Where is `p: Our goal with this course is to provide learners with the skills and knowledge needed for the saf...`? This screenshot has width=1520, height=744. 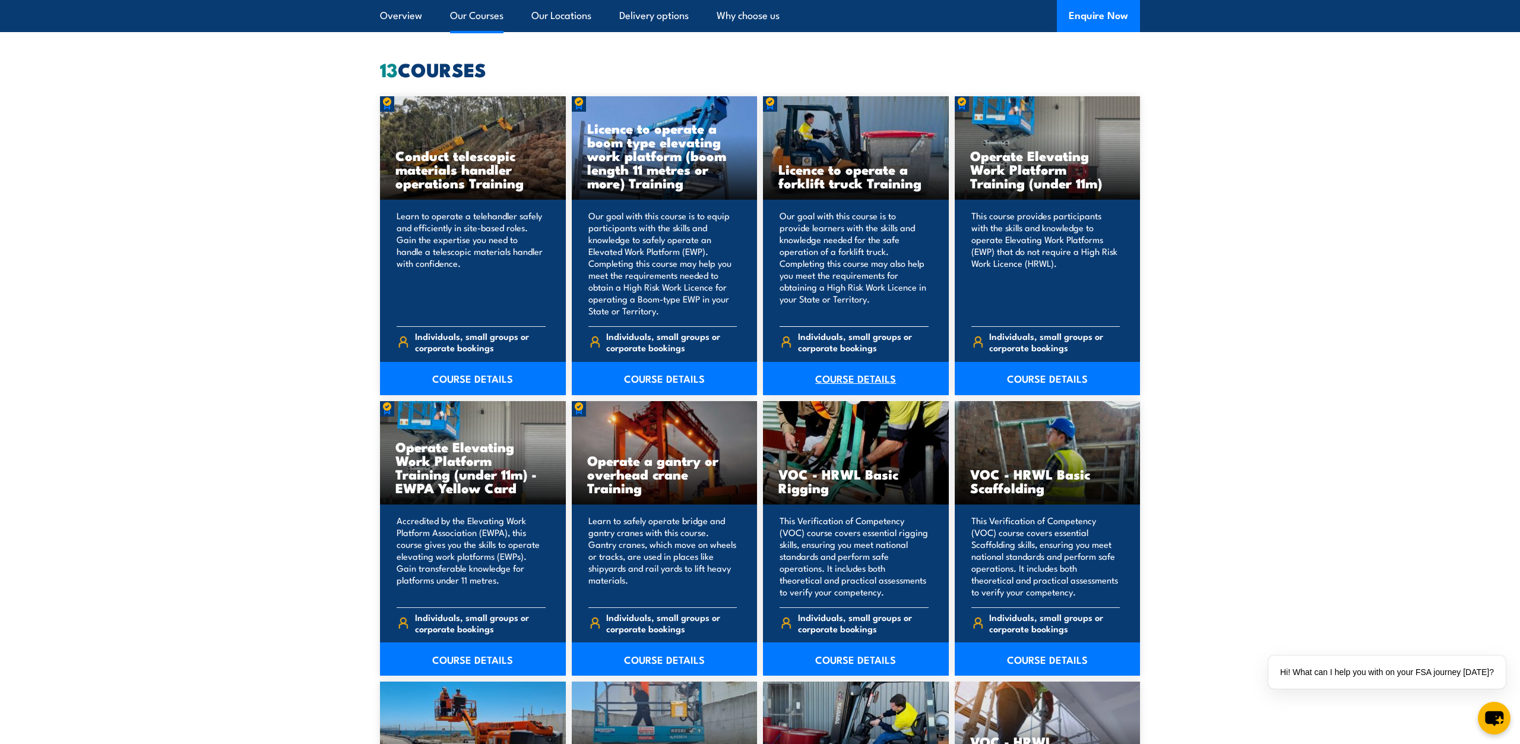
p: Our goal with this course is to provide learners with the skills and knowledge needed for the saf... is located at coordinates (854, 263).